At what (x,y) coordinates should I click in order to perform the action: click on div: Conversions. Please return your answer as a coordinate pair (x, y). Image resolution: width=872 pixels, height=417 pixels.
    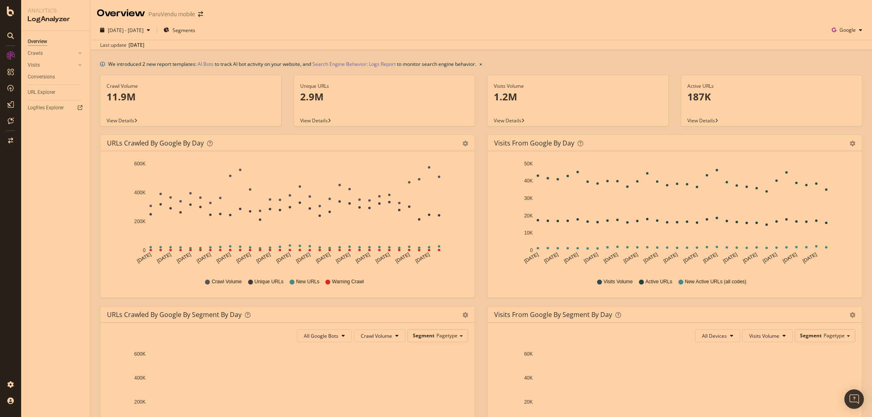
    Looking at the image, I should click on (41, 77).